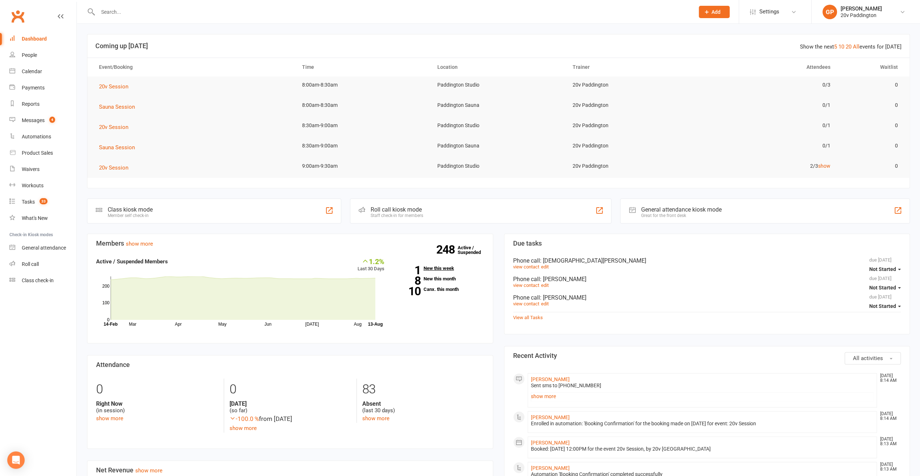 The width and height of the screenshot is (920, 476). What do you see at coordinates (29, 55) in the screenshot?
I see `div: People` at bounding box center [29, 55].